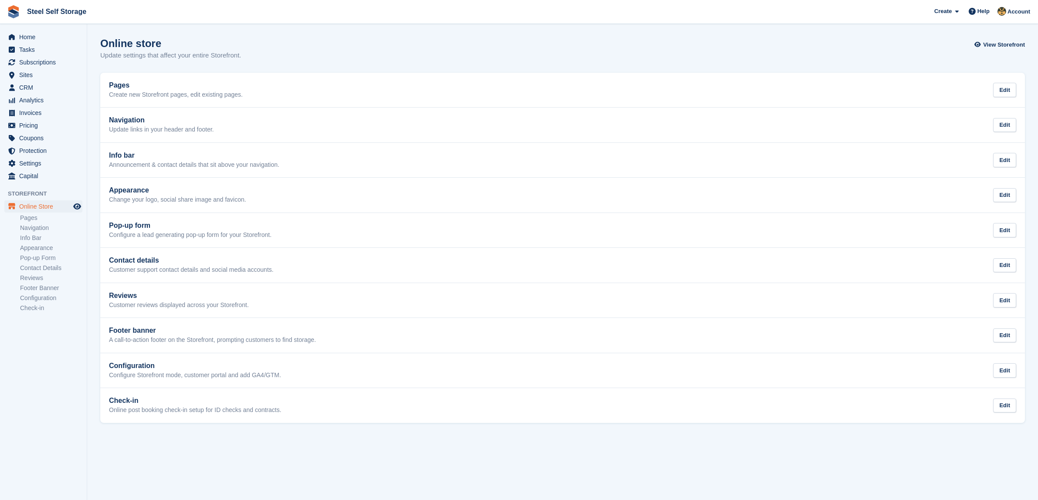 This screenshot has height=500, width=1038. What do you see at coordinates (562, 160) in the screenshot?
I see `a: Info bar Announcement & contact details that sit above your navigation. Edit` at bounding box center [562, 160].